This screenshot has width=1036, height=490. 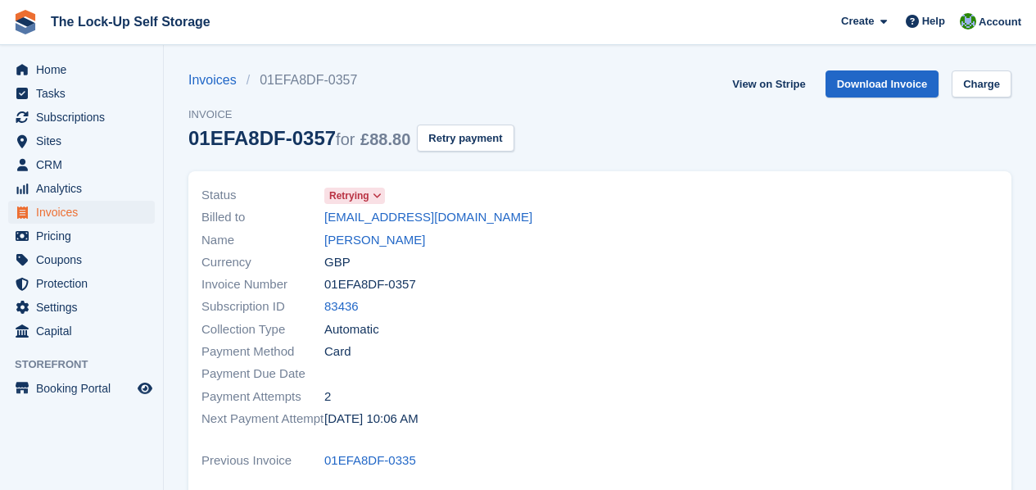 What do you see at coordinates (263, 373) in the screenshot?
I see `span: Payment Due Date` at bounding box center [263, 373].